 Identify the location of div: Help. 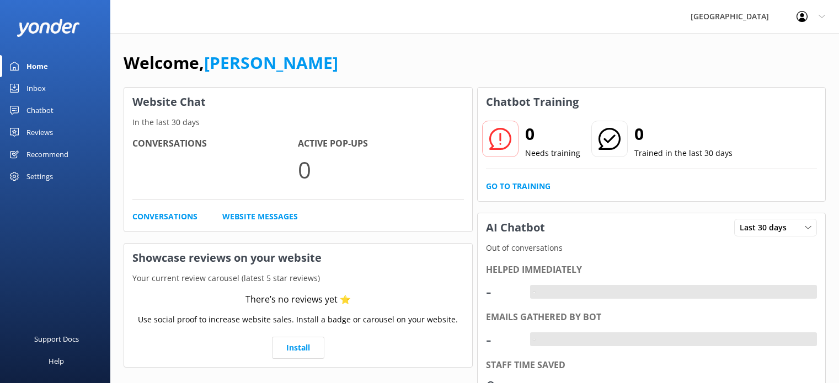
(56, 361).